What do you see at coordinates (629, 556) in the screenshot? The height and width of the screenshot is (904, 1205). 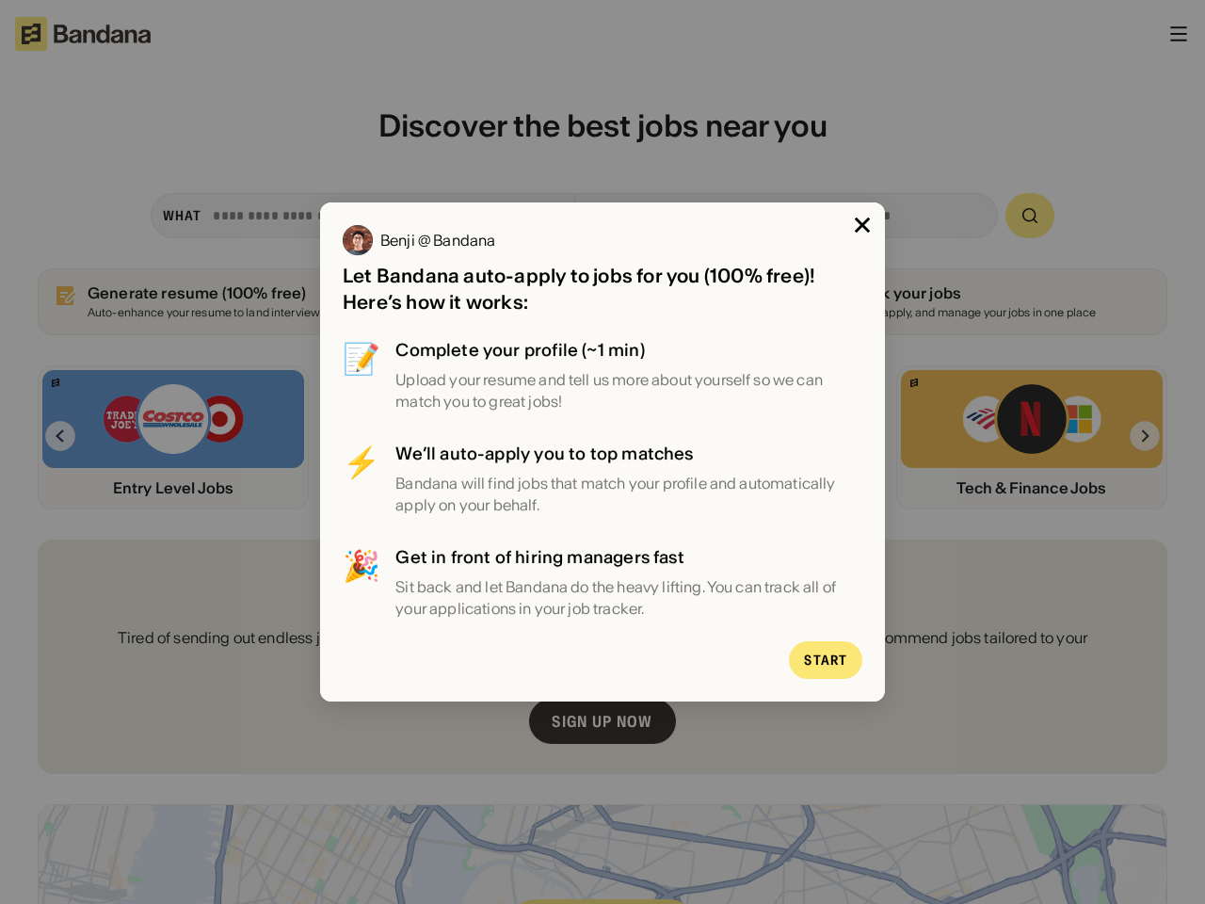 I see `div: Get in front of hiring managers fast` at bounding box center [629, 556].